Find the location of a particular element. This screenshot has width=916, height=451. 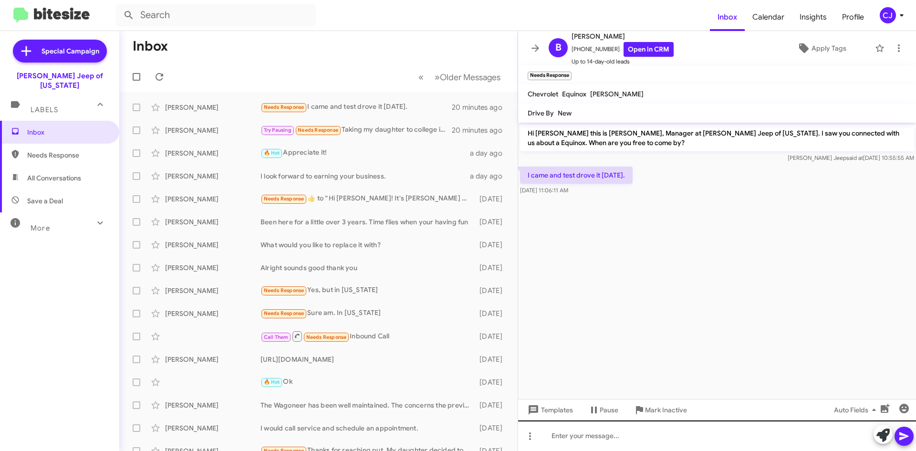

span: Equinox is located at coordinates (574, 94).